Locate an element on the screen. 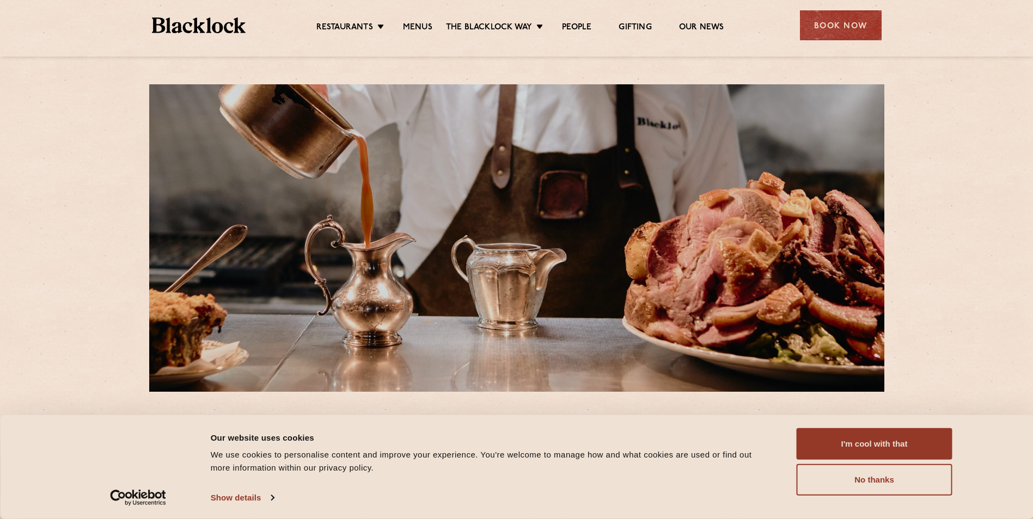 This screenshot has height=519, width=1033. a: The Blacklock Way is located at coordinates (489, 28).